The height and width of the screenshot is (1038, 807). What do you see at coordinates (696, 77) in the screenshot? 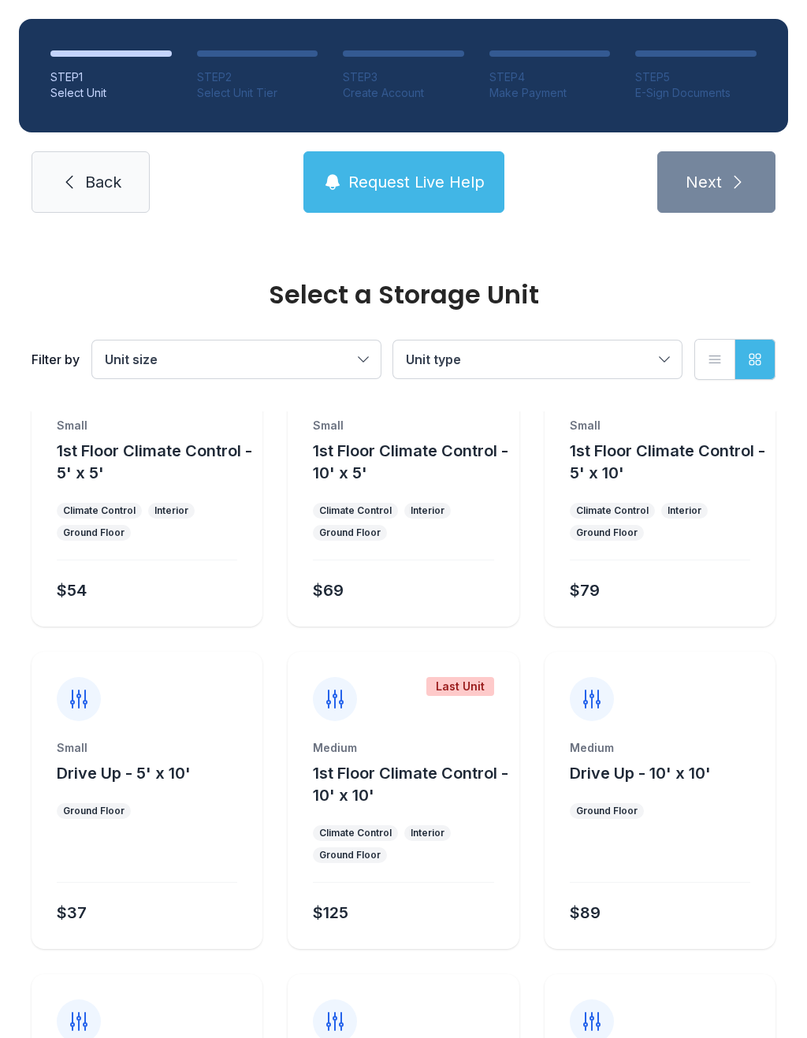
I see `div: STEP 5` at bounding box center [696, 77].